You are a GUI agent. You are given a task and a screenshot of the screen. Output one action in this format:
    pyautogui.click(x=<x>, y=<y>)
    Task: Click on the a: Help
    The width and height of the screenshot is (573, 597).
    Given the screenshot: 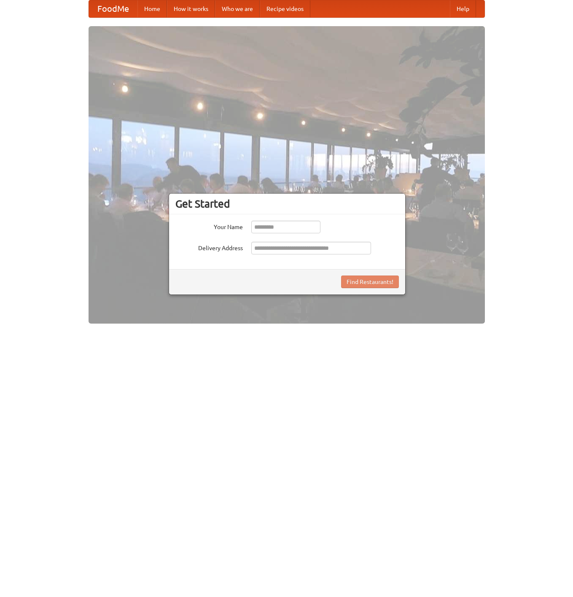 What is the action you would take?
    pyautogui.click(x=463, y=9)
    